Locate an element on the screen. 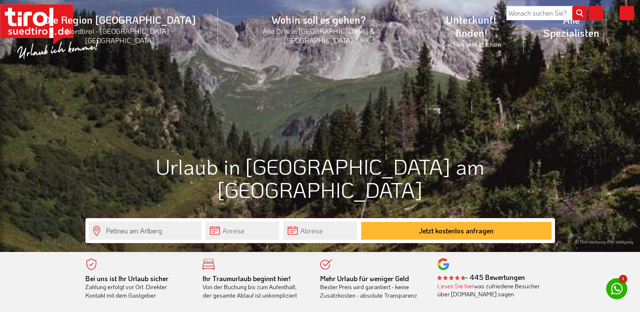 This screenshot has height=312, width=640. a: Alle Spezialisten is located at coordinates (571, 26).